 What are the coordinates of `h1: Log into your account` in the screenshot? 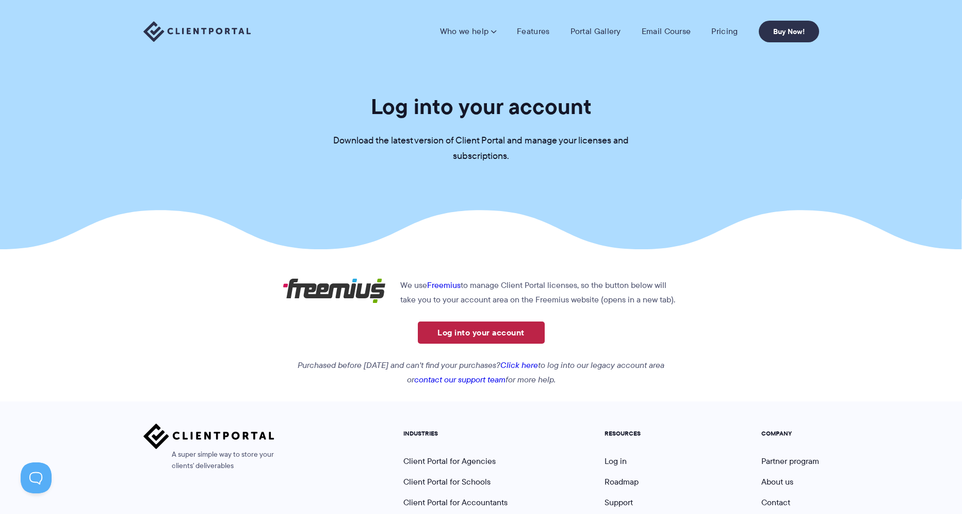 It's located at (481, 106).